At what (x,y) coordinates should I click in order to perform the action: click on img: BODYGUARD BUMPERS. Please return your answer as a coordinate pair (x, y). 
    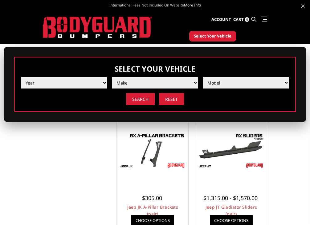
    Looking at the image, I should click on (97, 27).